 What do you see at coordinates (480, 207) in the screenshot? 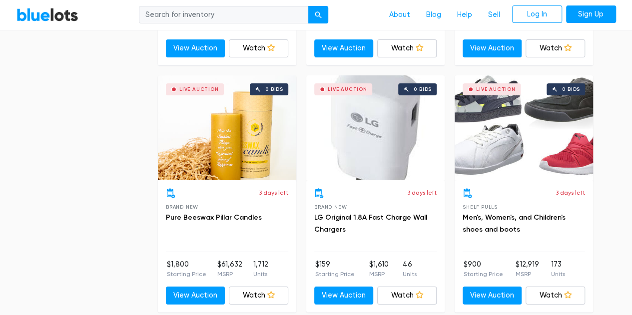
I see `span: Shelf Pulls` at bounding box center [480, 207].